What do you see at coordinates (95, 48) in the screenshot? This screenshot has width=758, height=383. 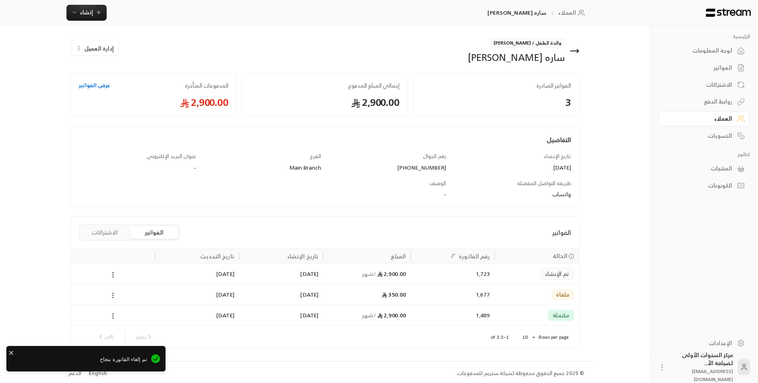 I see `button: إدارة العميل` at bounding box center [95, 48].